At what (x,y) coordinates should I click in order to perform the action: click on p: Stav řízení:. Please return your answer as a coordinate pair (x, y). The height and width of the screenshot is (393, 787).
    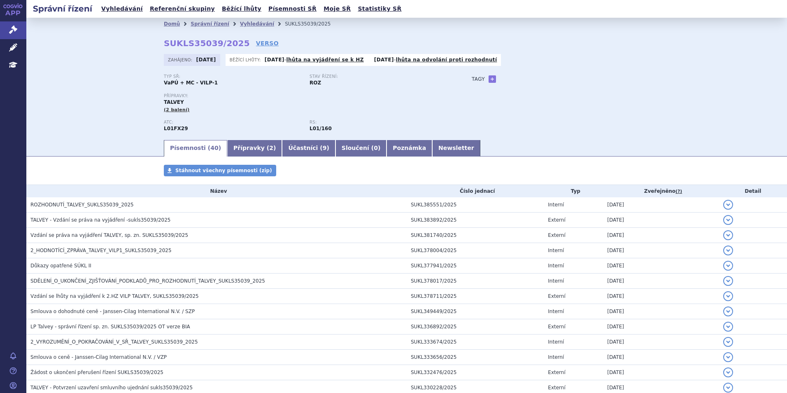
    Looking at the image, I should click on (378, 77).